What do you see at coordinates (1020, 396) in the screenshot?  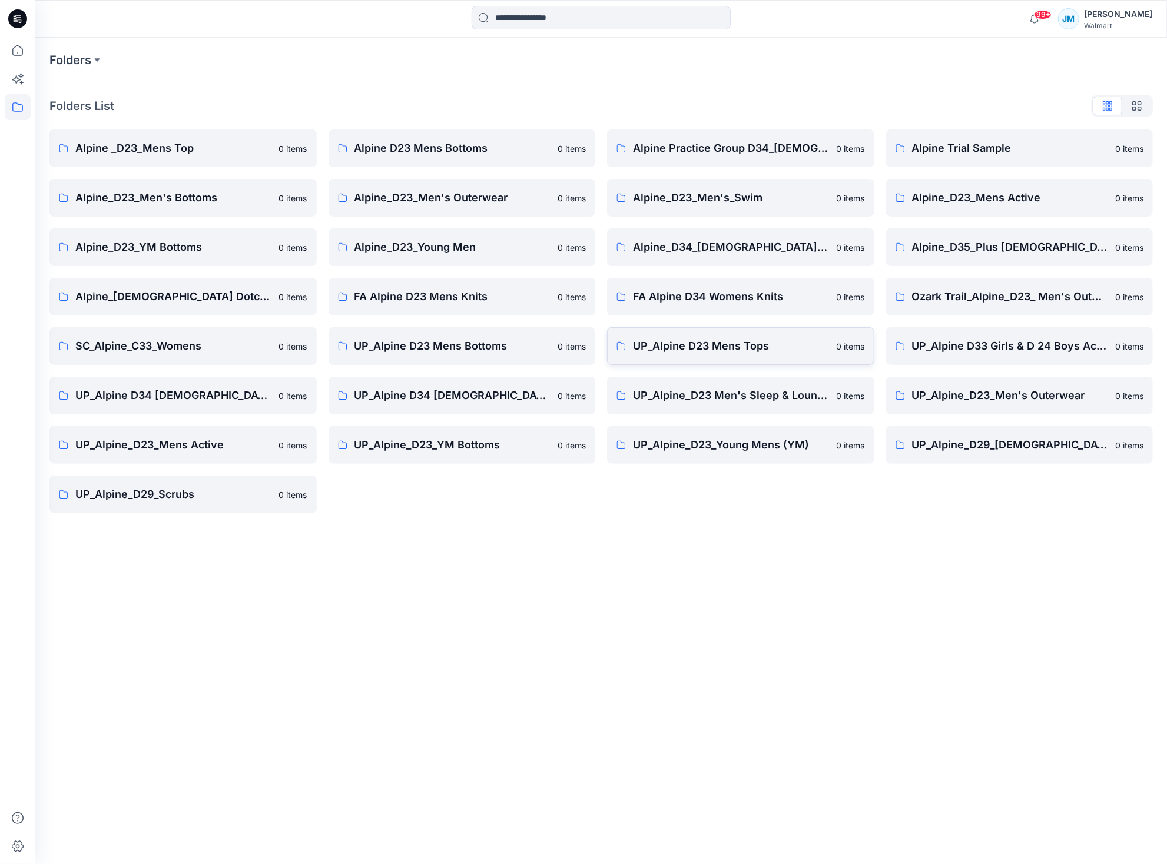 I see `a: UP_Alpine_D23_Men's Outerwear0 items` at bounding box center [1020, 396].